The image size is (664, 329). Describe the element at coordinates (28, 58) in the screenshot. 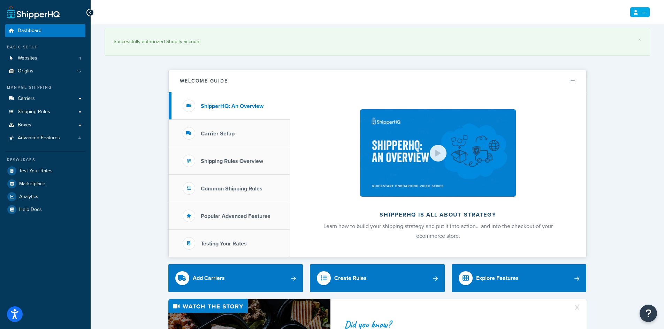

I see `span: Websites` at that location.